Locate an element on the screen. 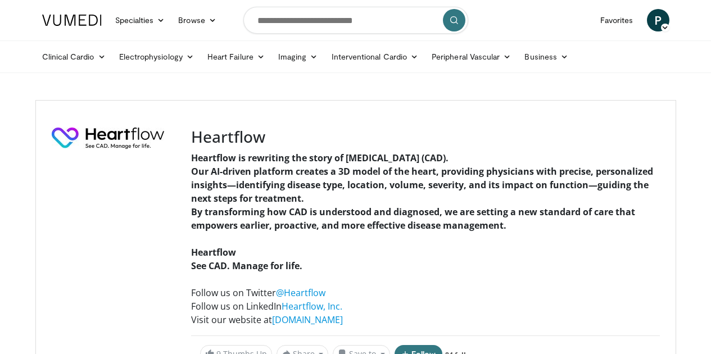 This screenshot has width=711, height=354. a: Favorites is located at coordinates (617, 20).